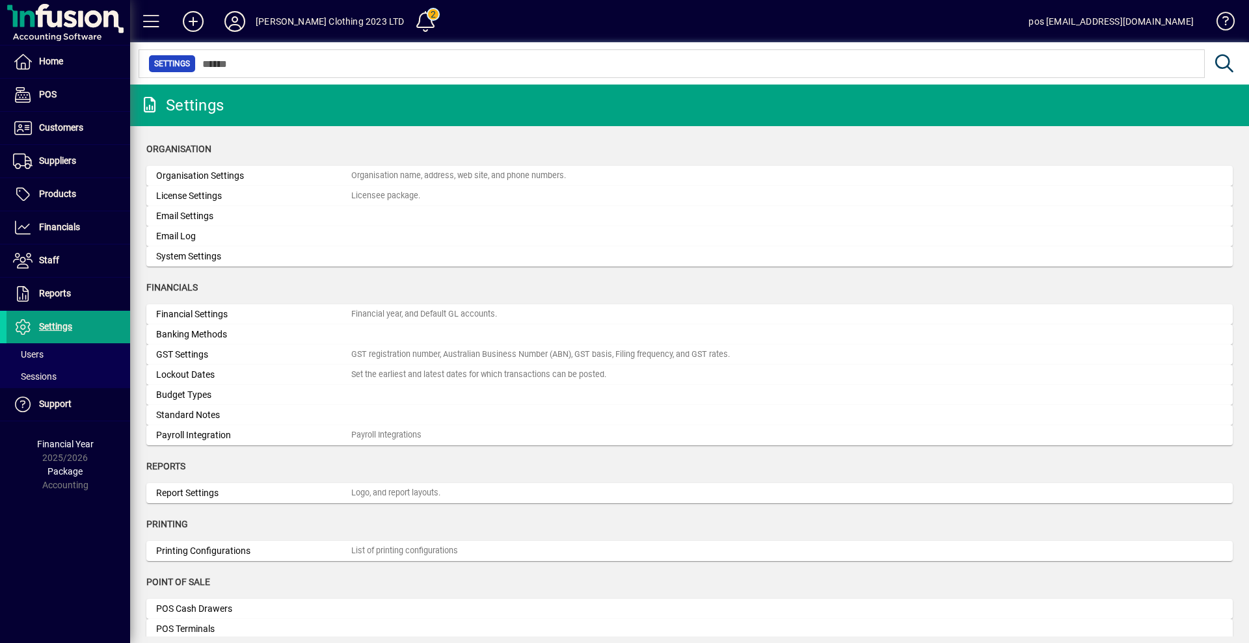 The height and width of the screenshot is (643, 1249). What do you see at coordinates (28, 355) in the screenshot?
I see `span: Users` at bounding box center [28, 355].